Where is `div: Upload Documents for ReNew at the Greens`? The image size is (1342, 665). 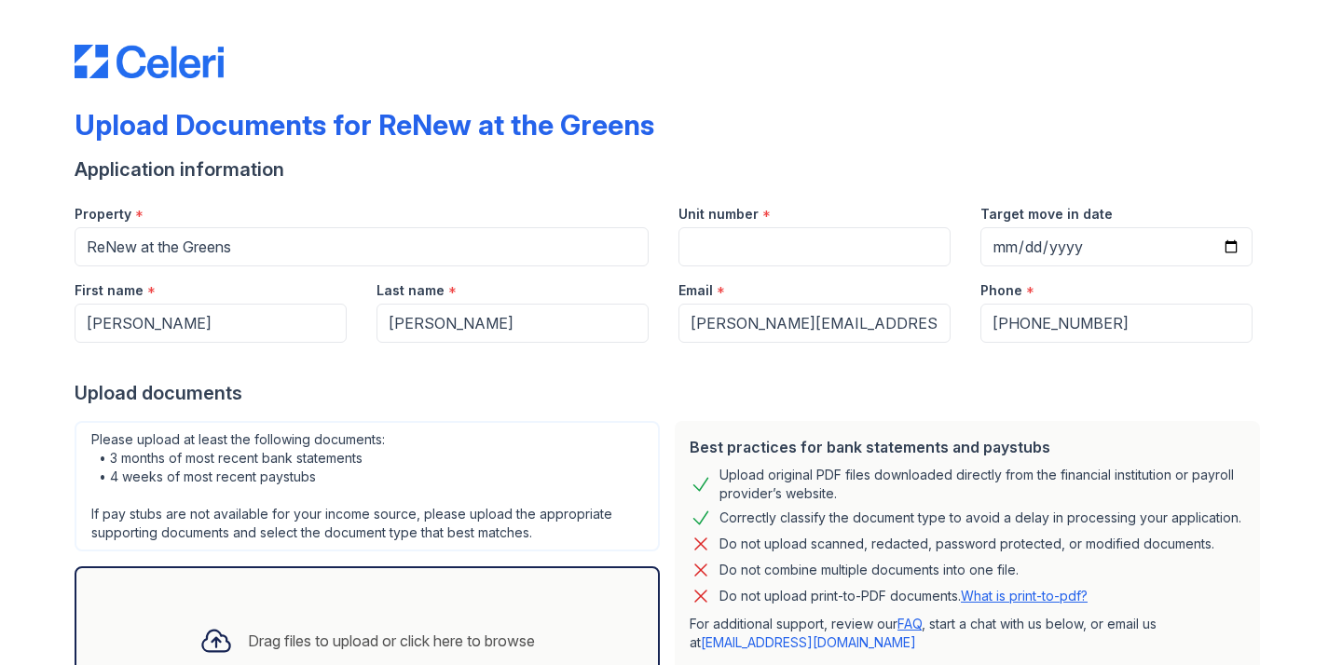 div: Upload Documents for ReNew at the Greens is located at coordinates (364, 125).